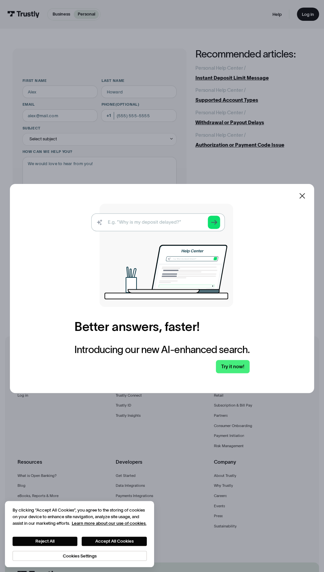 This screenshot has height=572, width=324. What do you see at coordinates (80, 556) in the screenshot?
I see `button: Cookies Settings` at bounding box center [80, 556].